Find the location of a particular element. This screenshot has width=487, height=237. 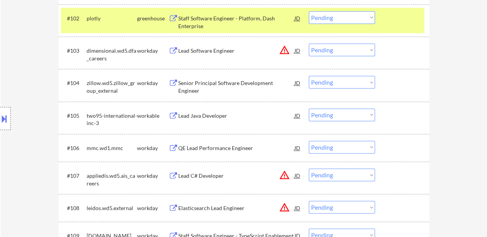

div: #102 is located at coordinates (74, 18).